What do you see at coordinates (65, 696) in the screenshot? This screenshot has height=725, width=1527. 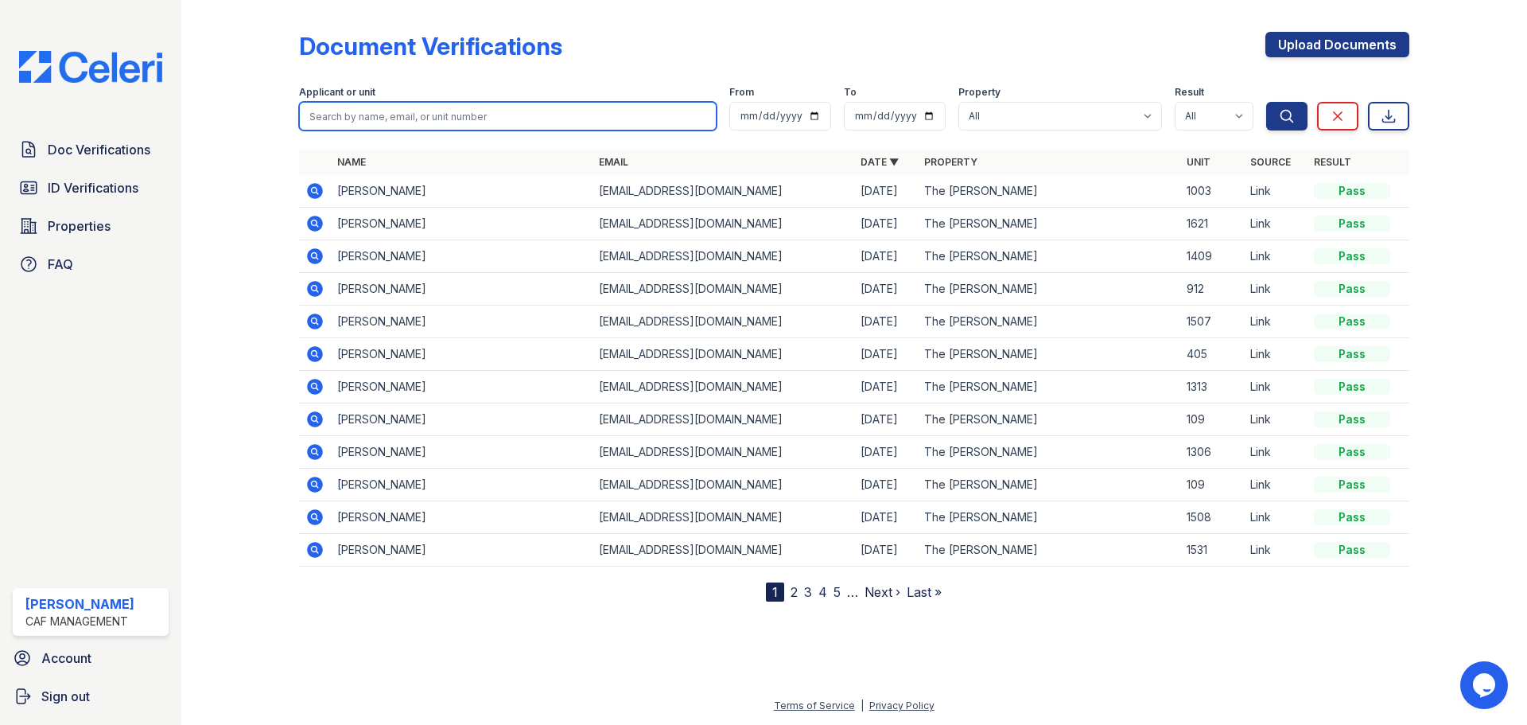 I see `span: Sign out` at bounding box center [65, 696].